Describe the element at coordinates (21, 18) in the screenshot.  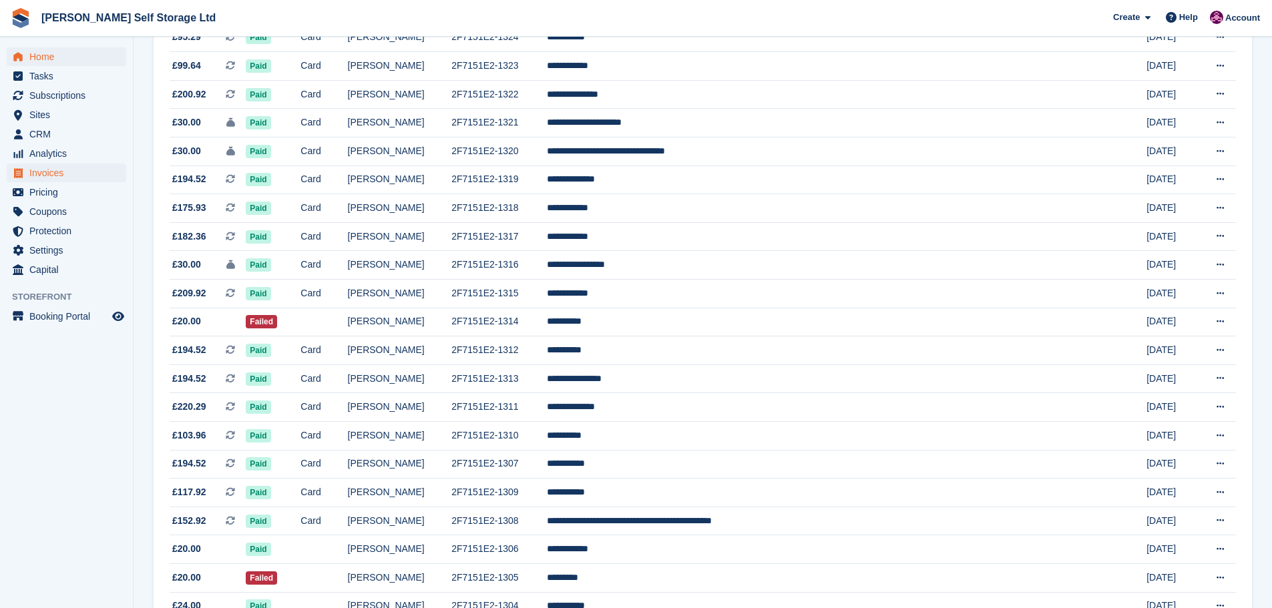
I see `img: stora-icon-8386f47178a22dfd0bd8f6a31ec36ba5ce8667c1dd55bd0f319d3a0aa187defe.svg` at that location.